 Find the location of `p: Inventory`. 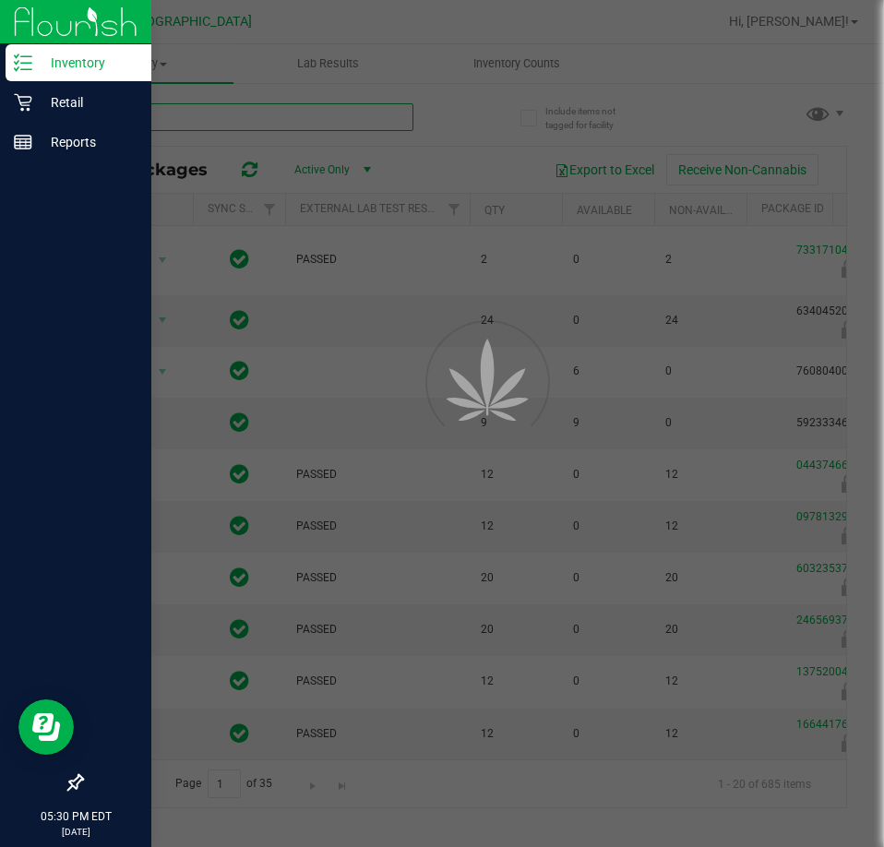

p: Inventory is located at coordinates (88, 63).